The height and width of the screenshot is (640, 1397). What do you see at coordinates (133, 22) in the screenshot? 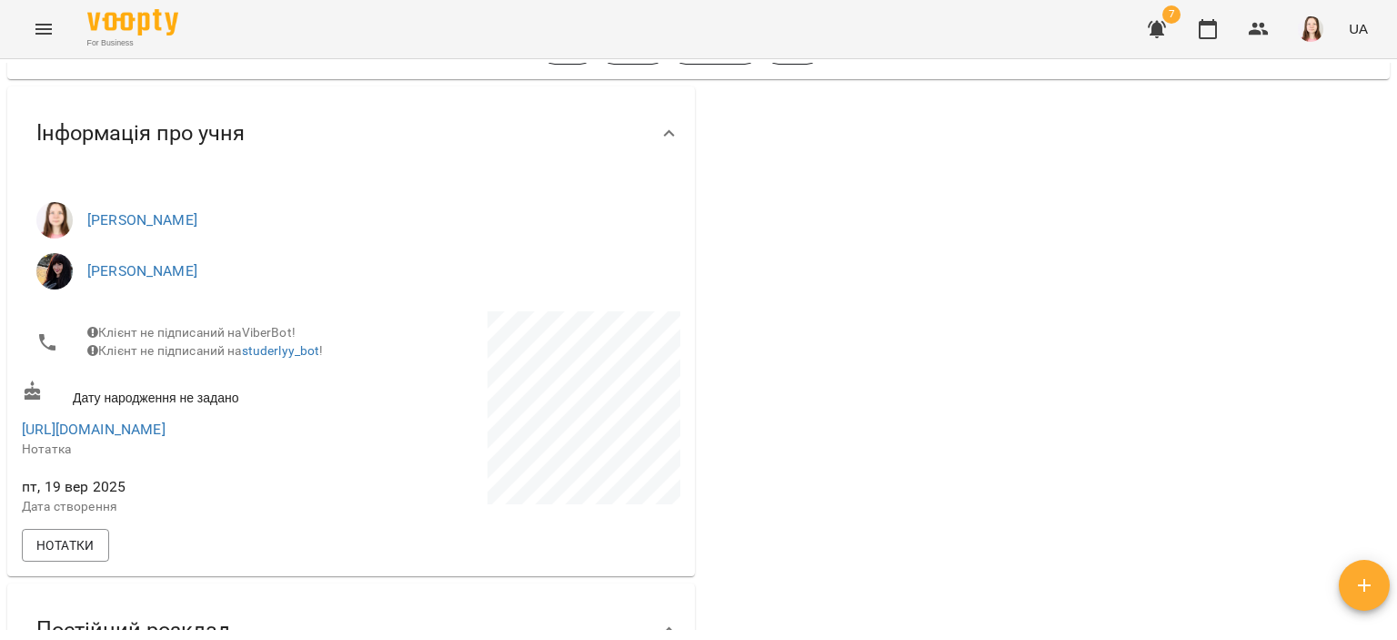
I see `img: Voopty Logo` at bounding box center [133, 22].